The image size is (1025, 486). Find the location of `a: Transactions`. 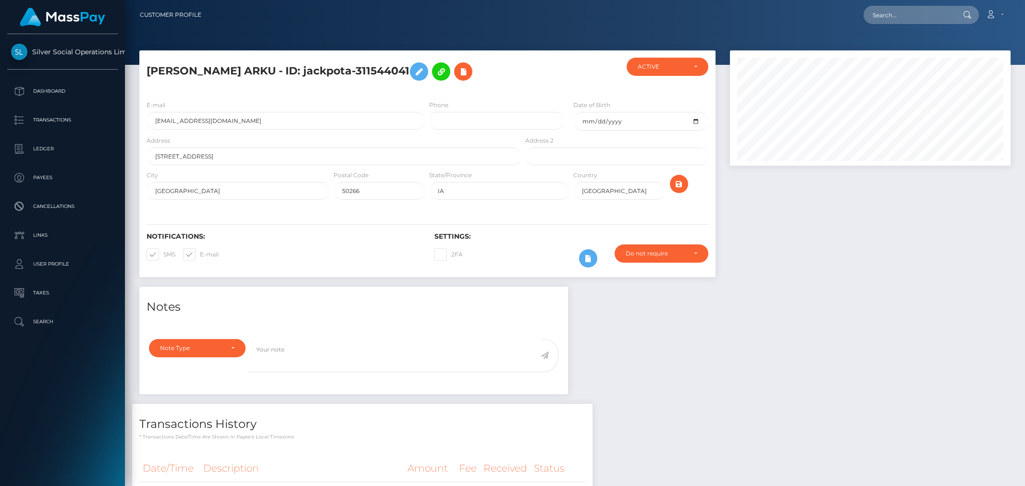

a: Transactions is located at coordinates (62, 120).